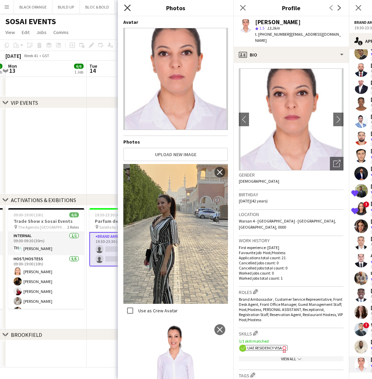  What do you see at coordinates (291, 333) in the screenshot?
I see `h3: Skills` at bounding box center [291, 333].